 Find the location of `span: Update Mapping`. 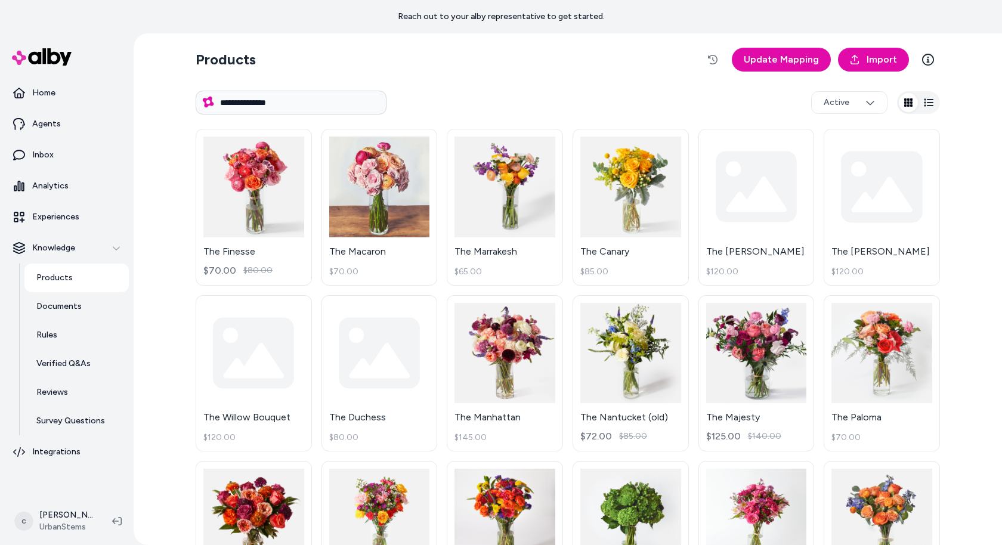

span: Update Mapping is located at coordinates (781, 60).